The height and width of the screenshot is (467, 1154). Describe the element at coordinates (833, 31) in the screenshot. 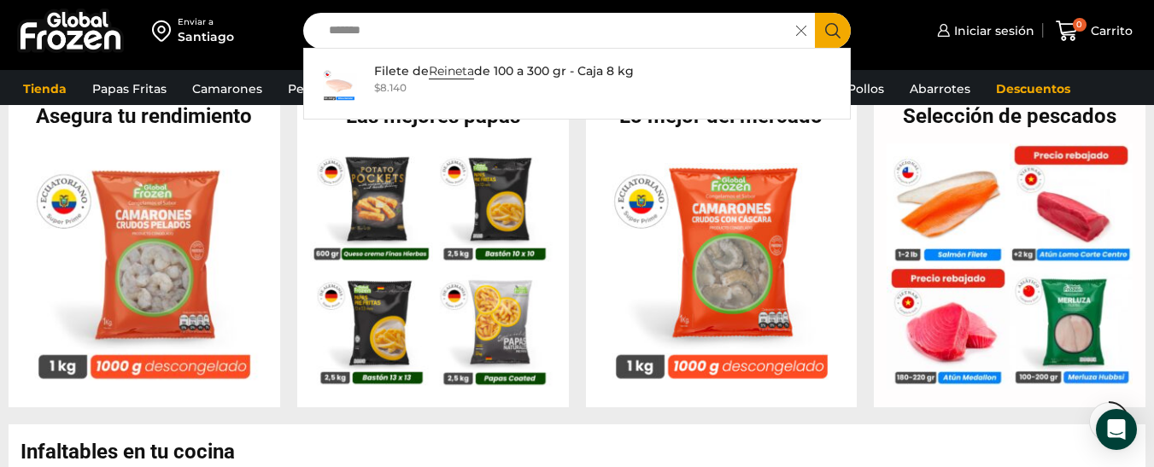

I see `button: Search button` at that location.